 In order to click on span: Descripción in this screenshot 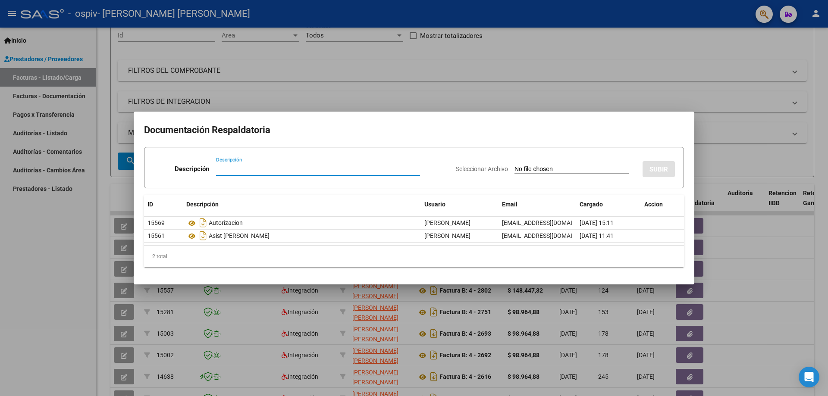, I will do `click(202, 204)`.